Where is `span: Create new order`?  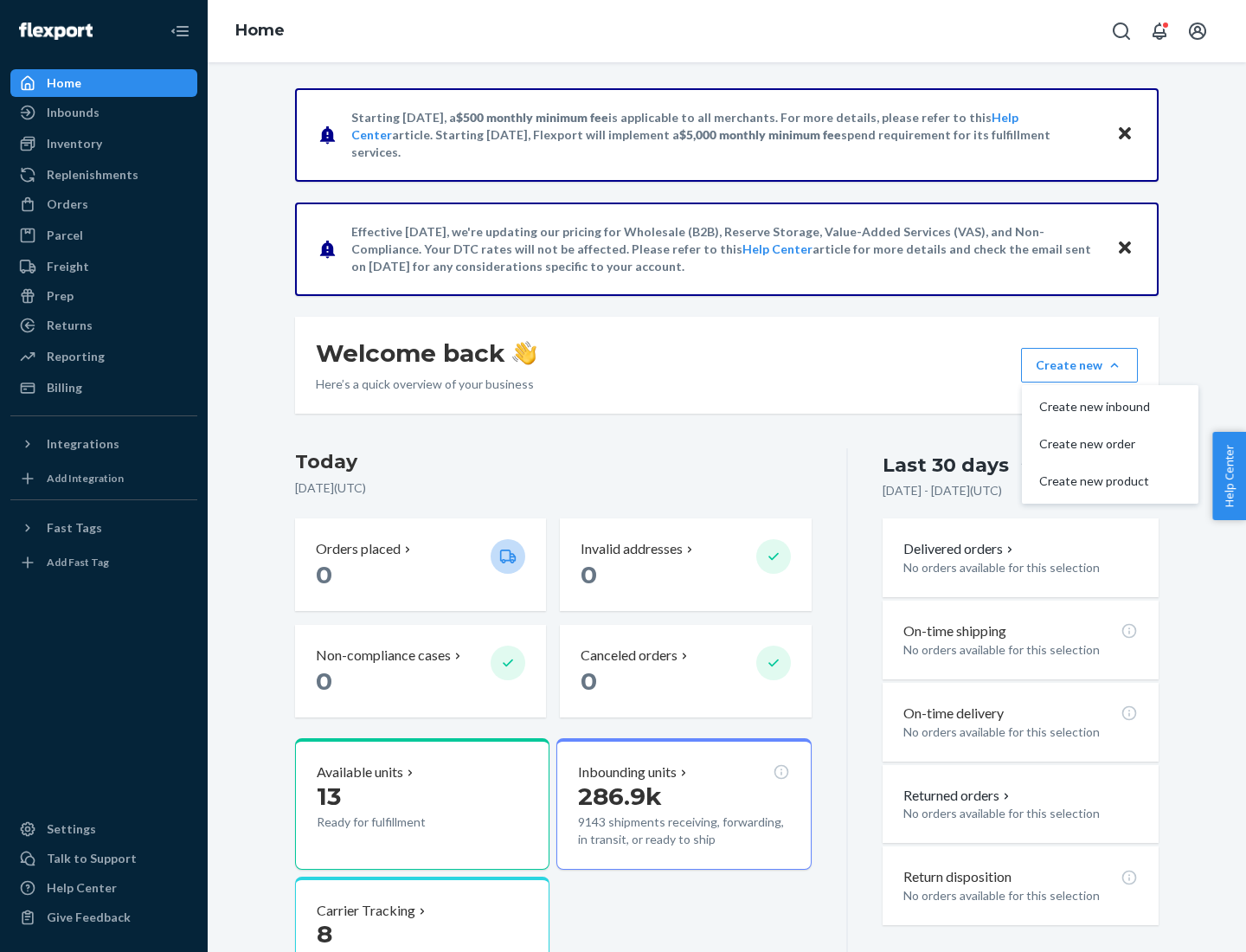
span: Create new order is located at coordinates (1095, 444).